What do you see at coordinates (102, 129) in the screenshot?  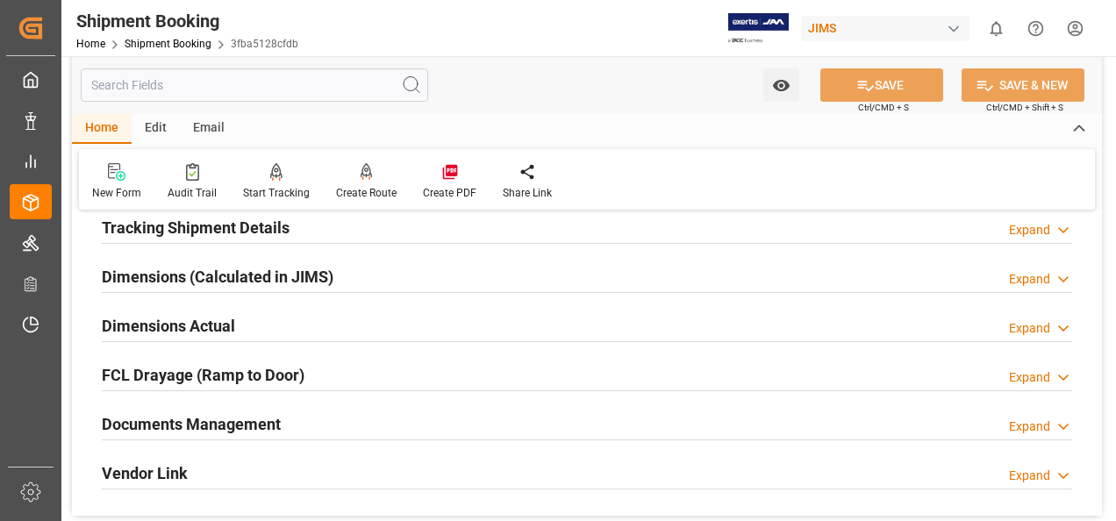 I see `div: Home` at bounding box center [102, 129].